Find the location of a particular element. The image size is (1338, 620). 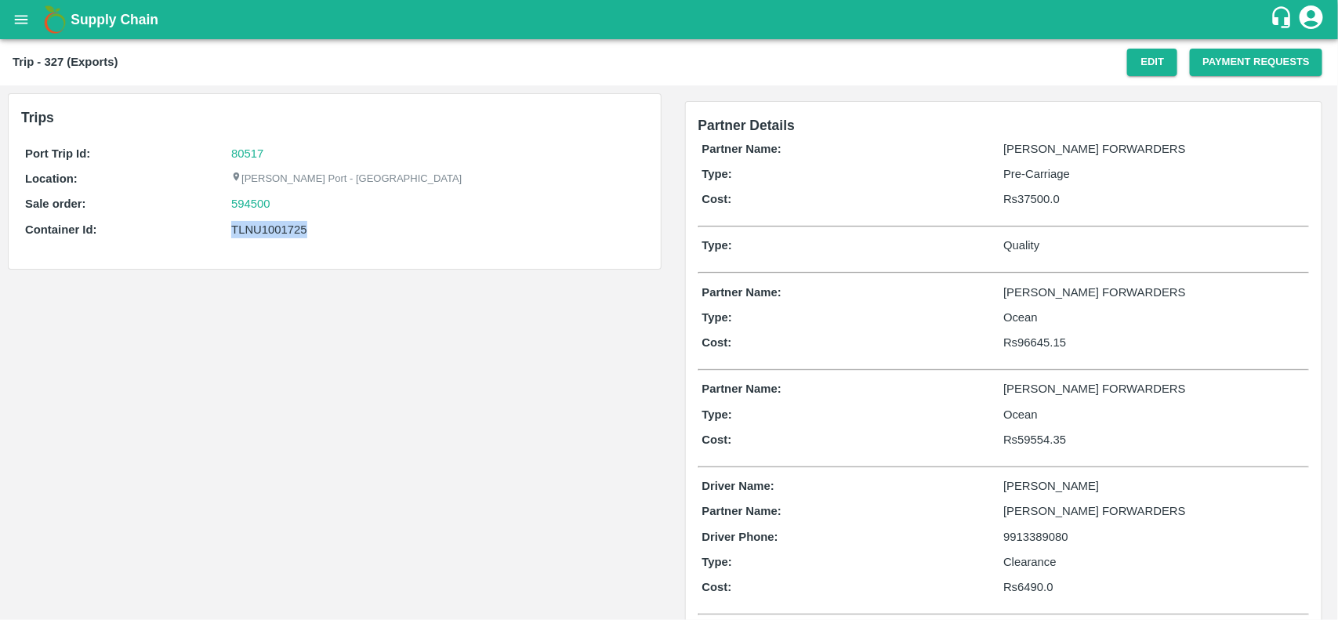

a: 594500 is located at coordinates (251, 204).